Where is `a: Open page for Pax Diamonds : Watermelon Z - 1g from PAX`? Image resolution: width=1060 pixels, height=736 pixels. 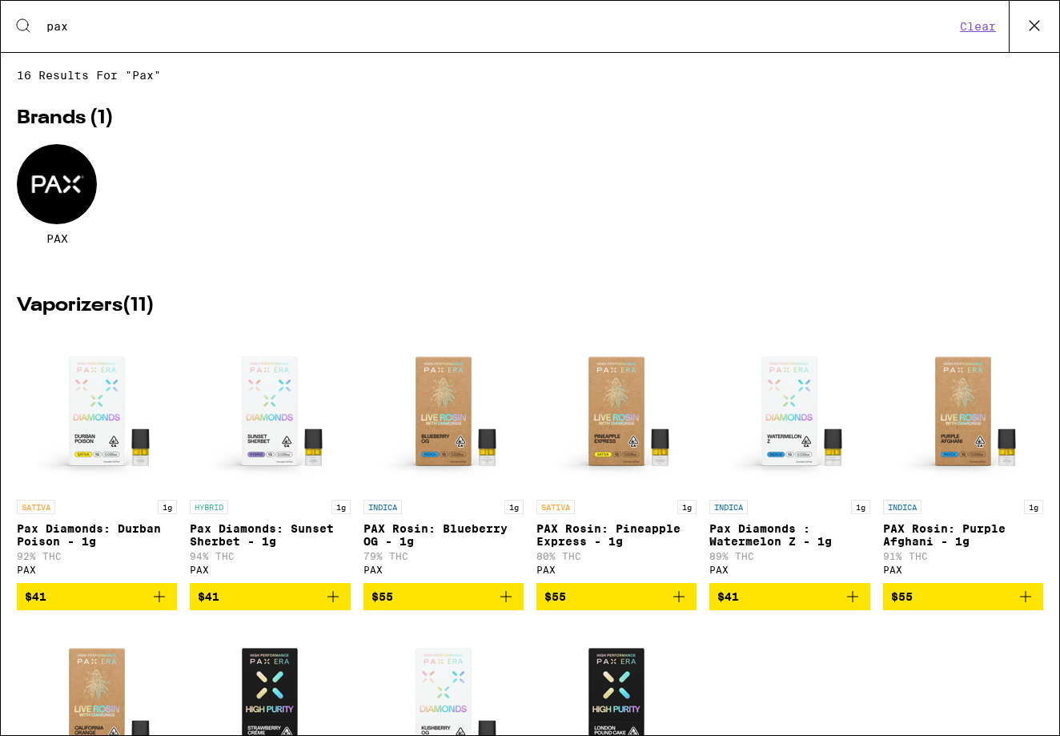 a: Open page for Pax Diamonds : Watermelon Z - 1g from PAX is located at coordinates (790, 457).